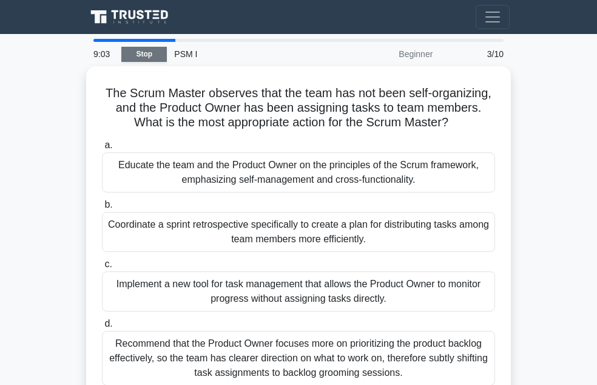  What do you see at coordinates (104, 54) in the screenshot?
I see `div: 9:03` at bounding box center [104, 54].